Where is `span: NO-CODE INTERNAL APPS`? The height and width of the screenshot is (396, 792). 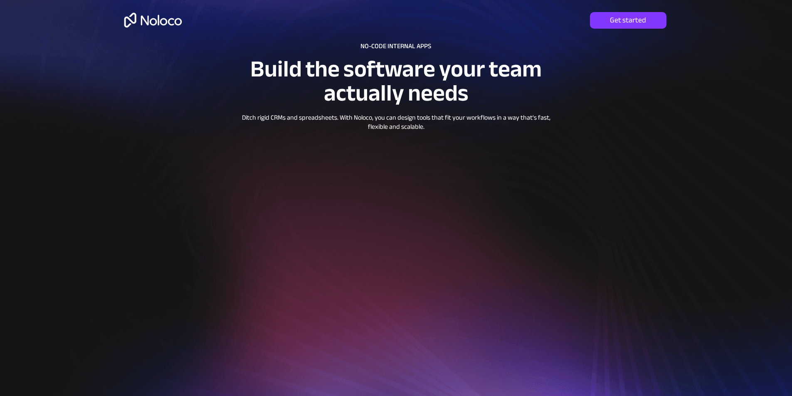 span: NO-CODE INTERNAL APPS is located at coordinates (396, 46).